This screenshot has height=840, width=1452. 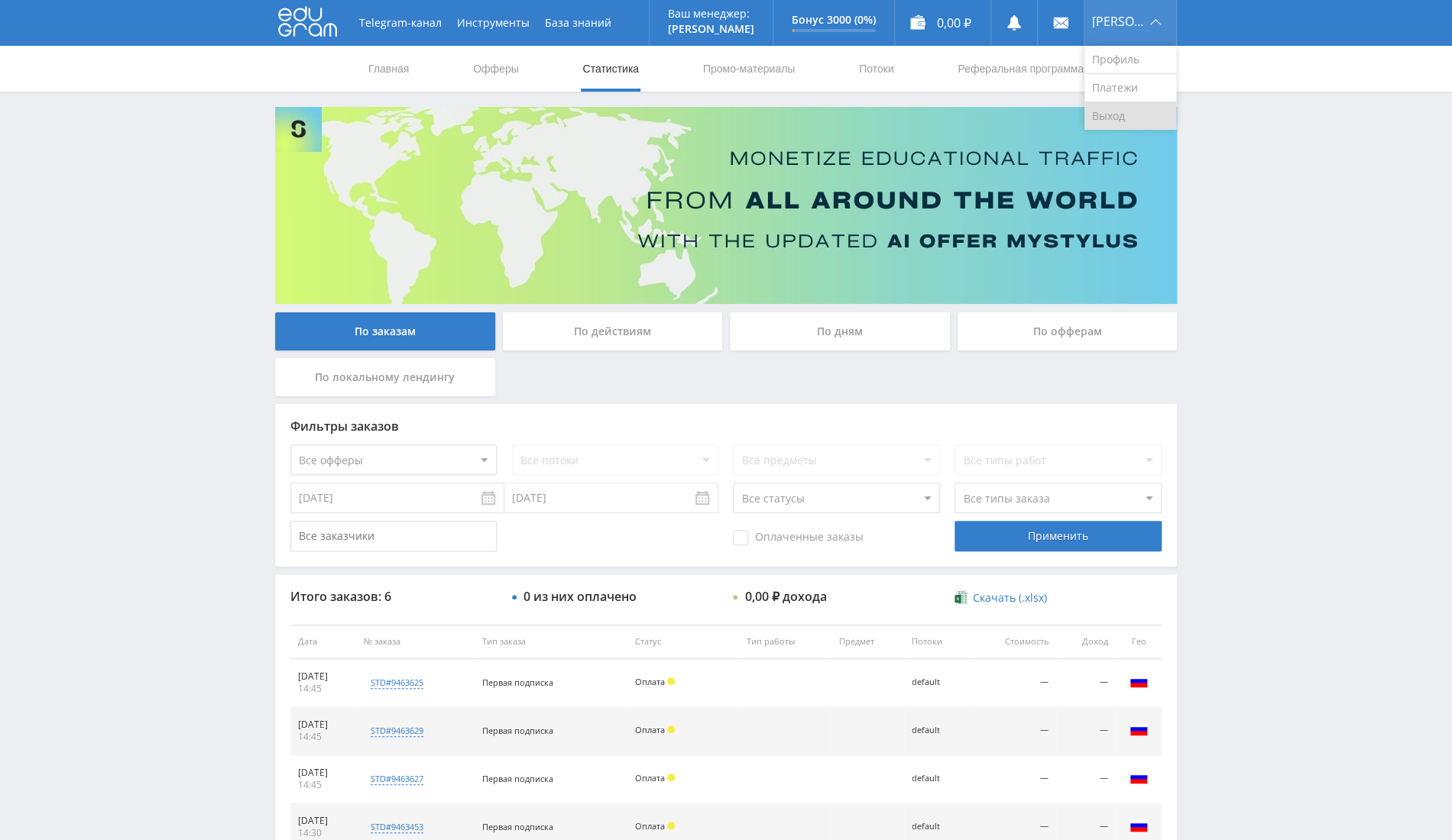 I want to click on div: 14:30, so click(x=323, y=833).